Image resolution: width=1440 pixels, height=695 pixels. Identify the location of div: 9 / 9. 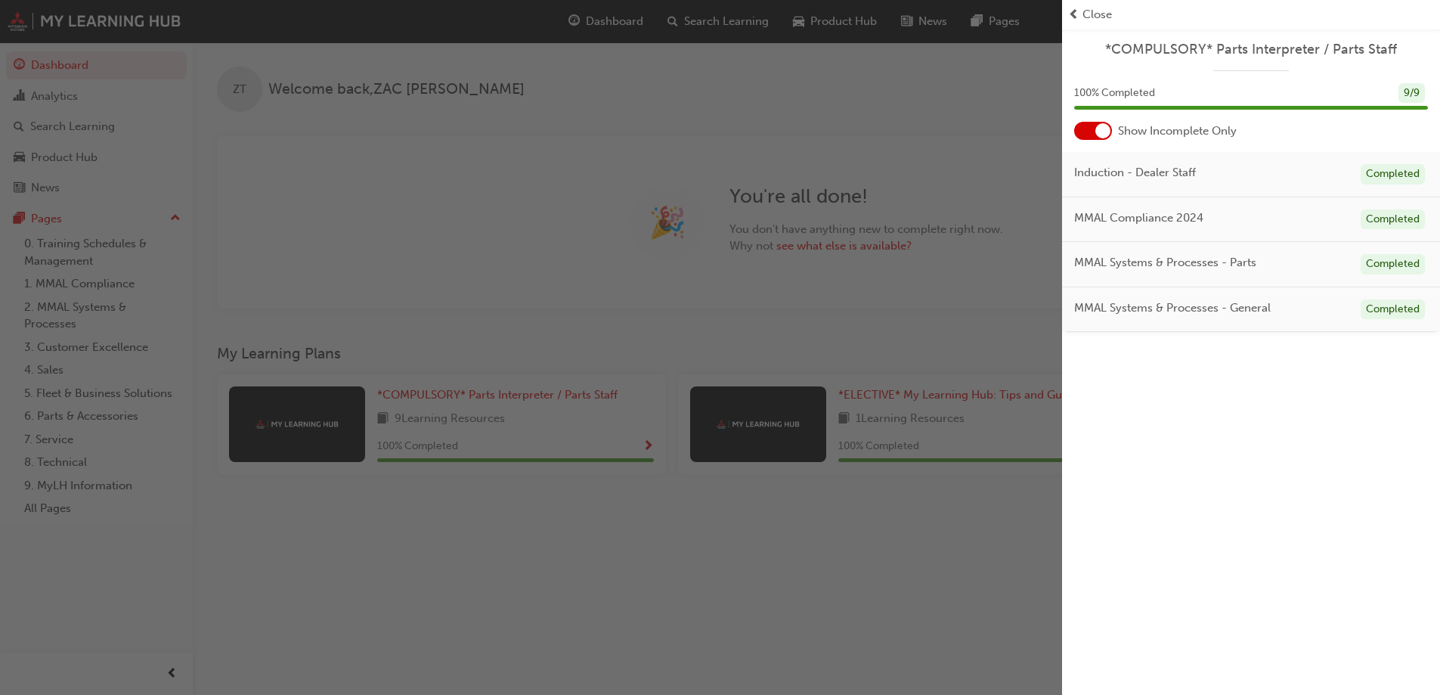
(1412, 93).